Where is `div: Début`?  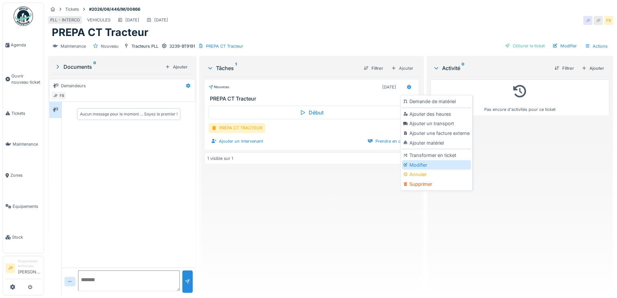 div: Début is located at coordinates (311, 112).